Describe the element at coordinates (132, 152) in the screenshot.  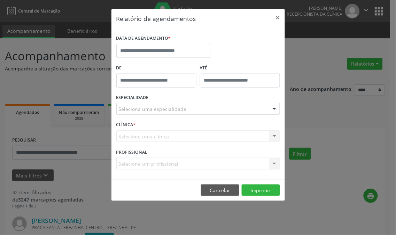
I see `label: PROFISSIONAL` at that location.